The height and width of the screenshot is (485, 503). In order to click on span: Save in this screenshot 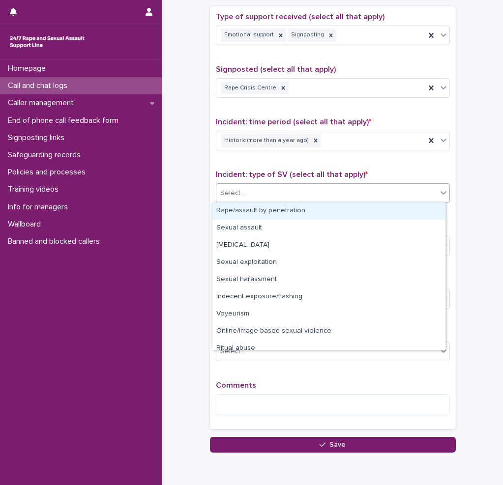, I will do `click(337, 445)`.